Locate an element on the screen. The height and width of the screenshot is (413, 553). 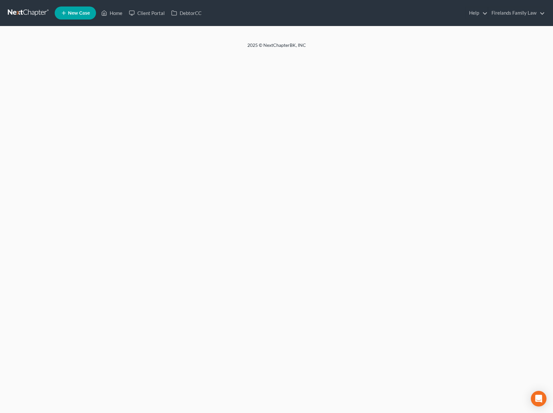
div: Open Intercom Messenger is located at coordinates (538, 399).